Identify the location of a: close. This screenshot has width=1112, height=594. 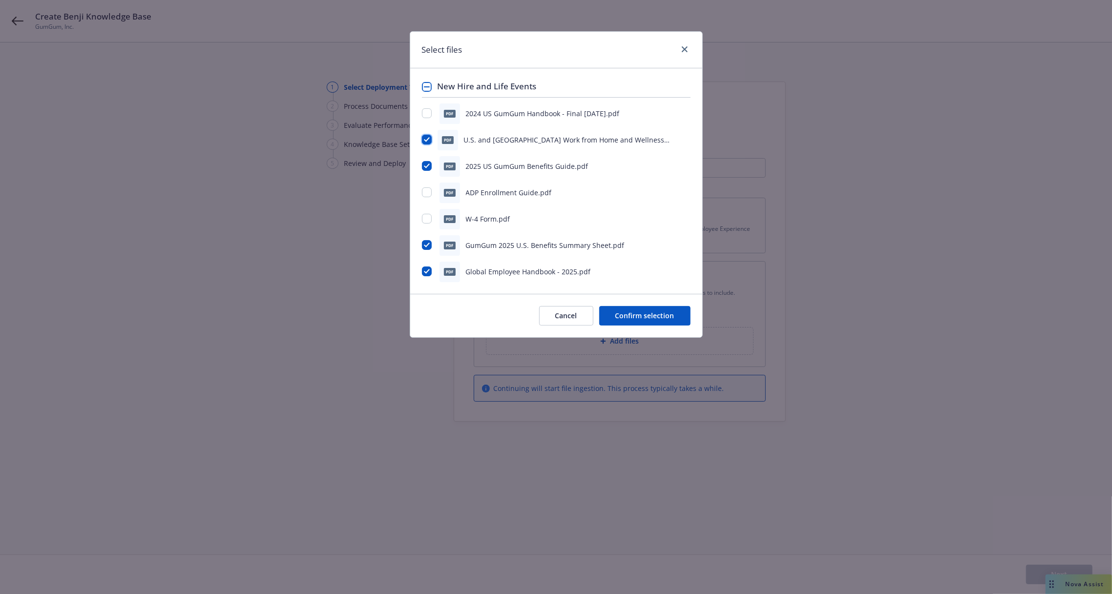
(684, 49).